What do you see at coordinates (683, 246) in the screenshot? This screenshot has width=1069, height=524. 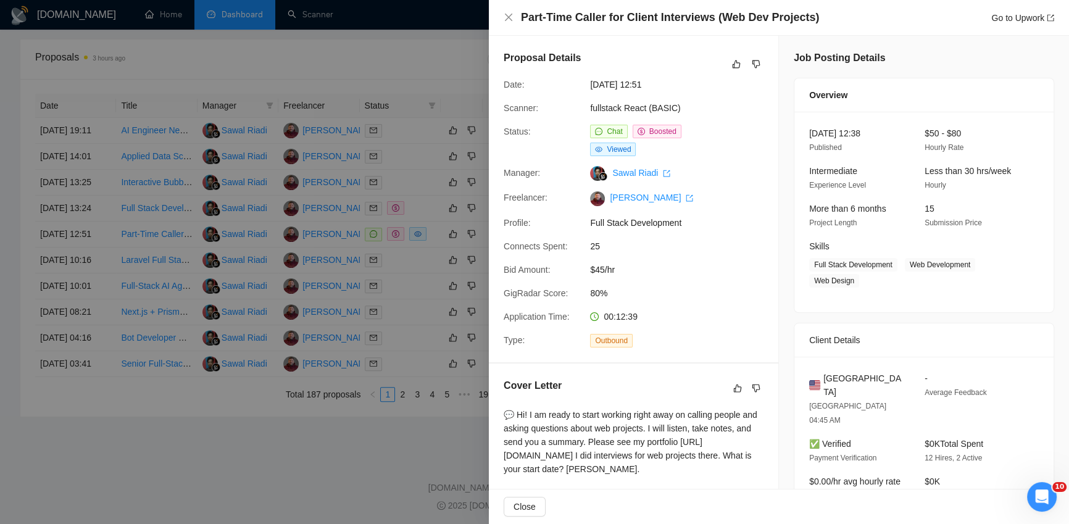 I see `span: 25` at bounding box center [683, 246].